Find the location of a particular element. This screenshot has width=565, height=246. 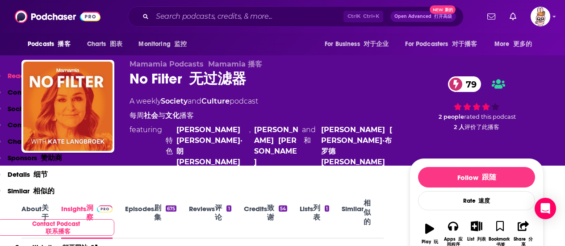

font: 对于企业 is located at coordinates (376, 44).